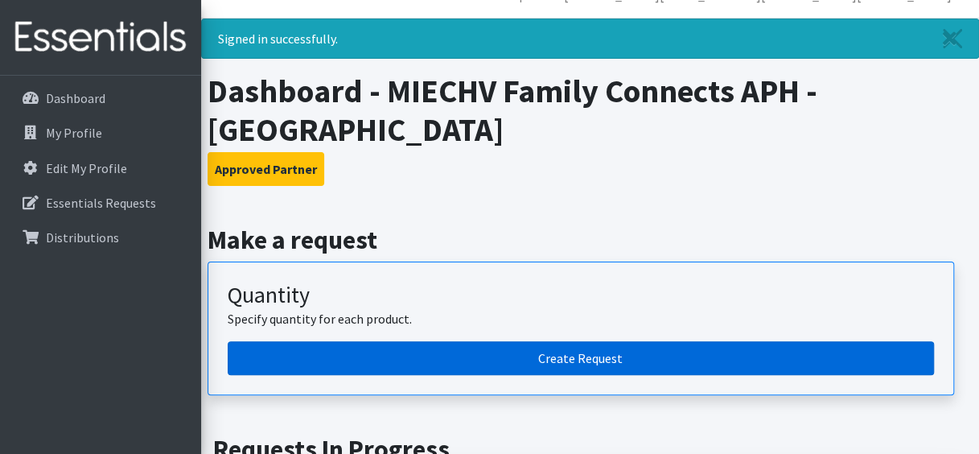 The height and width of the screenshot is (454, 979). Describe the element at coordinates (101, 203) in the screenshot. I see `p: Essentials Requests` at that location.